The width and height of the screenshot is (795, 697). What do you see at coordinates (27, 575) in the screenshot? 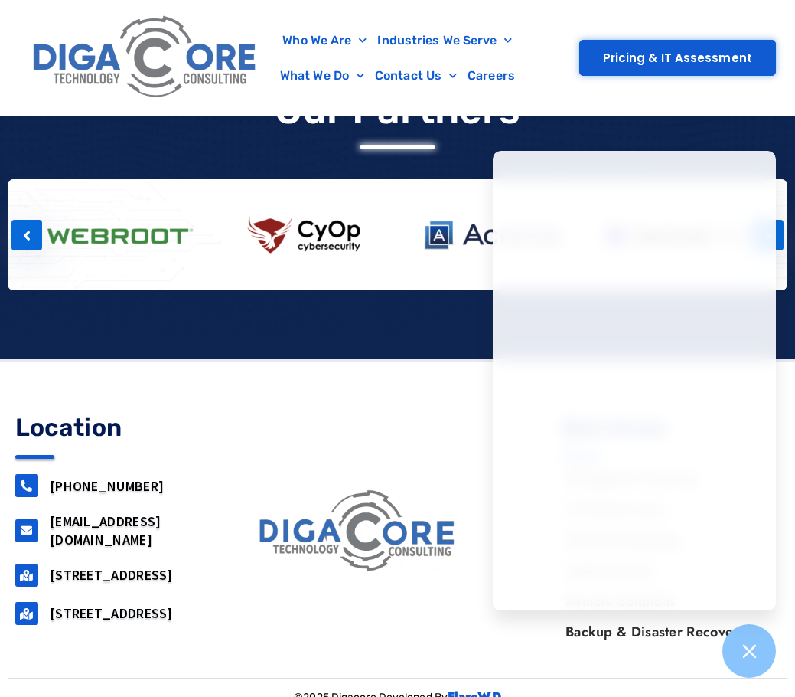
I see `a: 160 airport road, Suite 201, Lakewood, NJ, 08701` at bounding box center [27, 575].